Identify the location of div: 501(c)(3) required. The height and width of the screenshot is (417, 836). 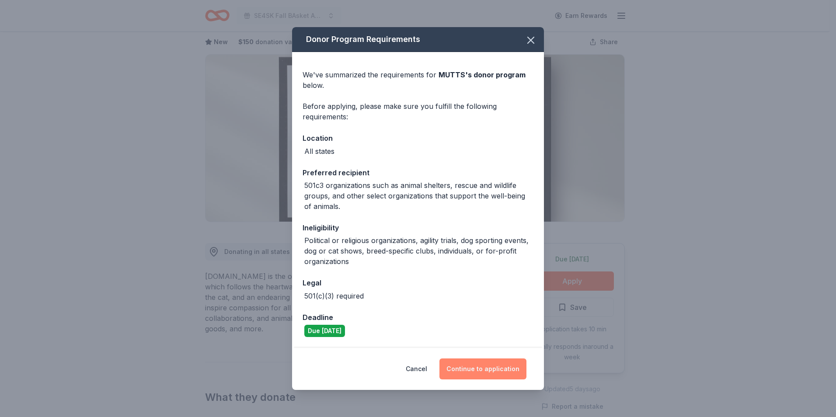
(334, 296).